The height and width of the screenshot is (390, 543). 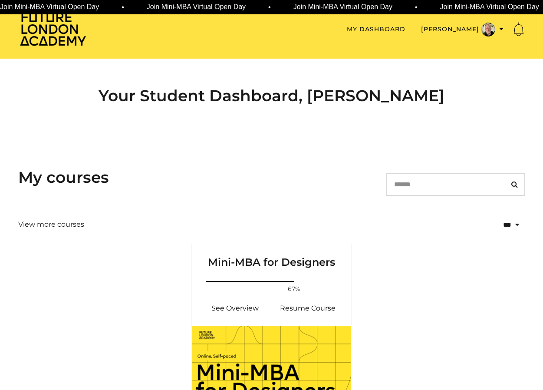 What do you see at coordinates (308, 308) in the screenshot?
I see `a: Mini-MBA for Designers: Resume Course` at bounding box center [308, 308].